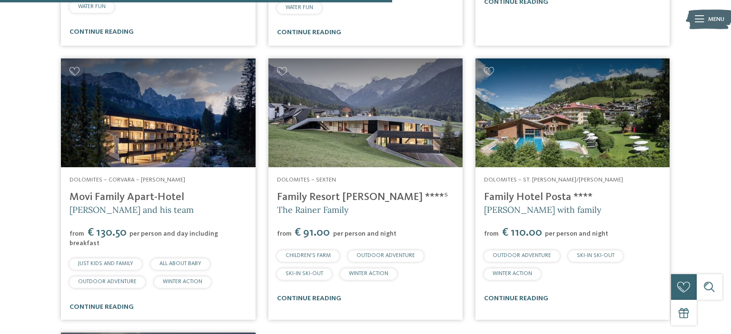  I want to click on span: CHILDREN’S FARM, so click(308, 256).